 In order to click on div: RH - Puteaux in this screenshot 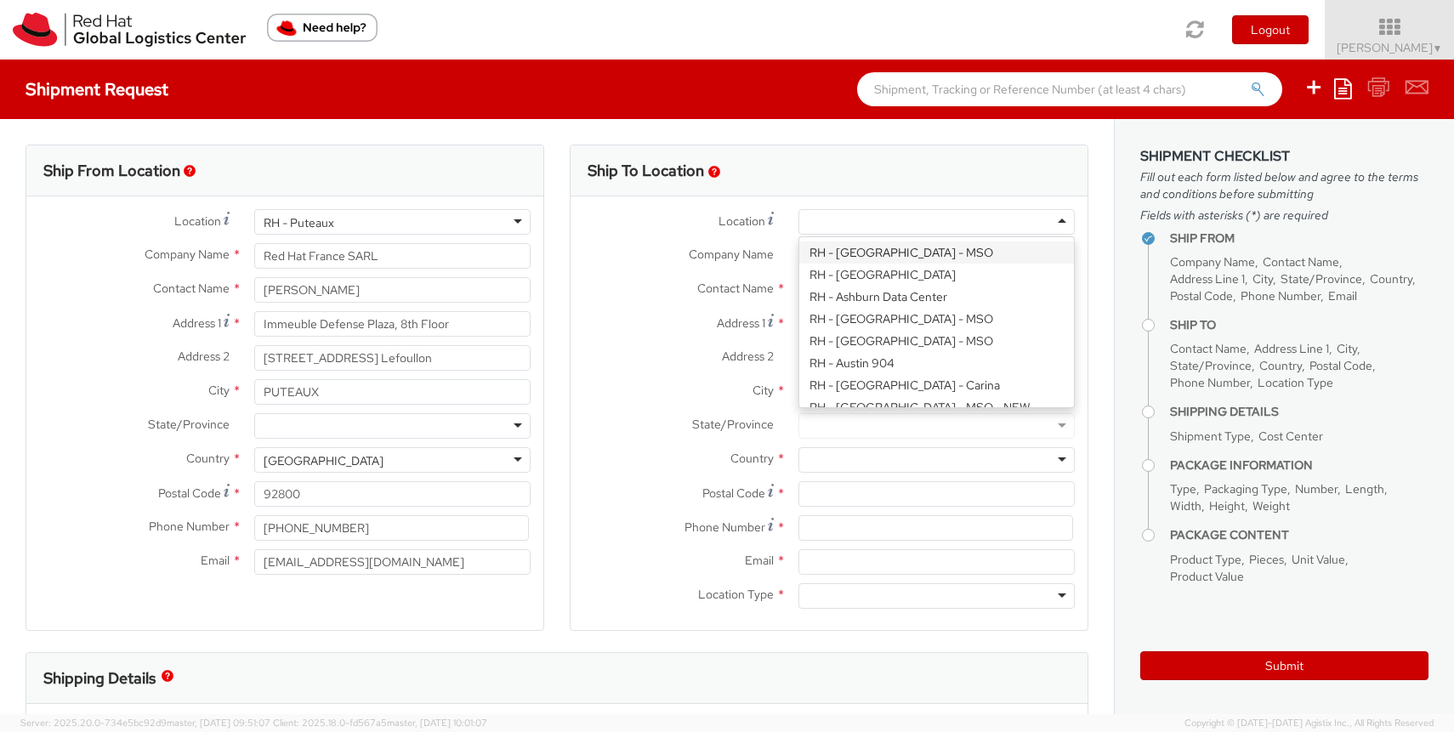, I will do `click(298, 223)`.